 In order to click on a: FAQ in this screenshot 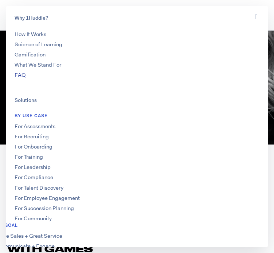, I will do `click(20, 75)`.